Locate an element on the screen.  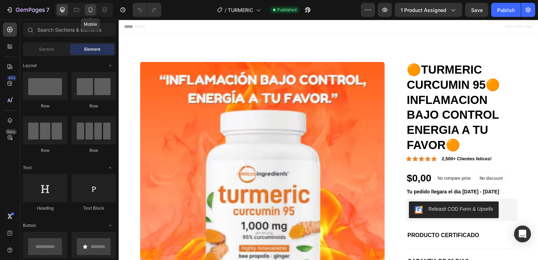
p: 2,500+ Clientes felices! is located at coordinates (350, 140).